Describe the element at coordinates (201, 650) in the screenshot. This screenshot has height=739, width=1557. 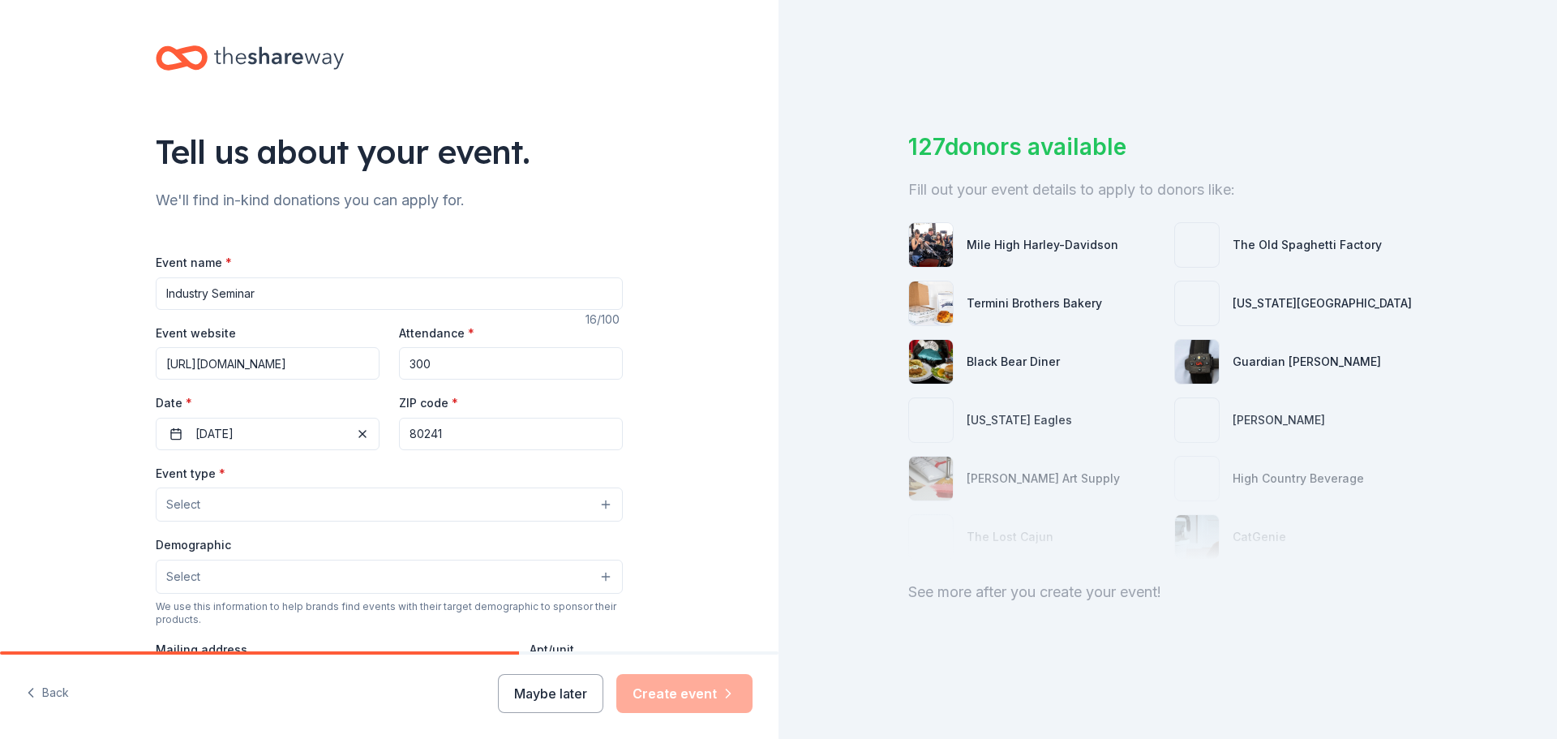
I see `label: Mailing address` at that location.